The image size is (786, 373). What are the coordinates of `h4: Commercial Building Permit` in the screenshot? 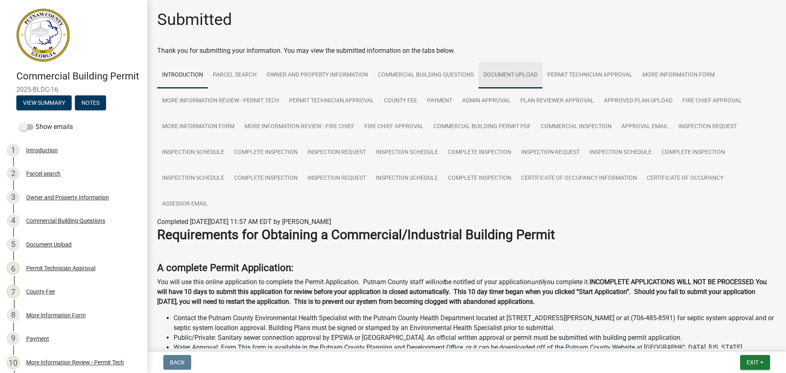 It's located at (79, 76).